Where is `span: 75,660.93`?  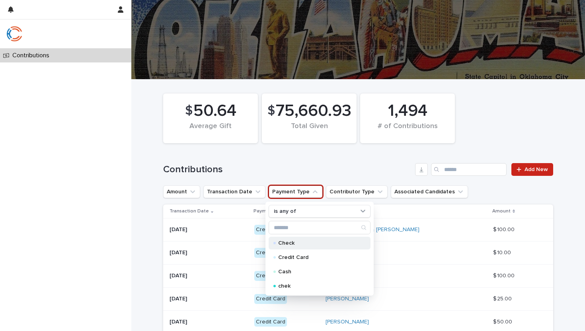 span: 75,660.93 is located at coordinates (313, 111).